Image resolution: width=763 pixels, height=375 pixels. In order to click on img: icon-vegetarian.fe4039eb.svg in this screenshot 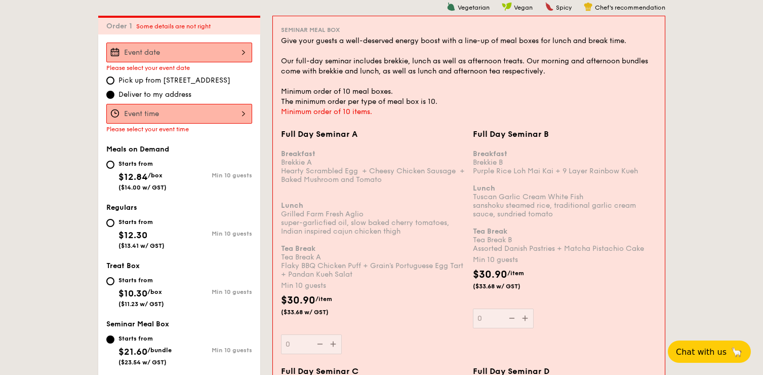, I will do `click(451, 7)`.